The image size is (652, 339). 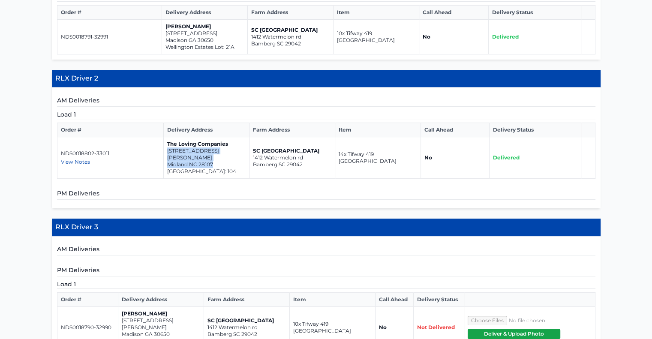 What do you see at coordinates (514, 334) in the screenshot?
I see `button: Deliver & Upload Photo` at bounding box center [514, 334].